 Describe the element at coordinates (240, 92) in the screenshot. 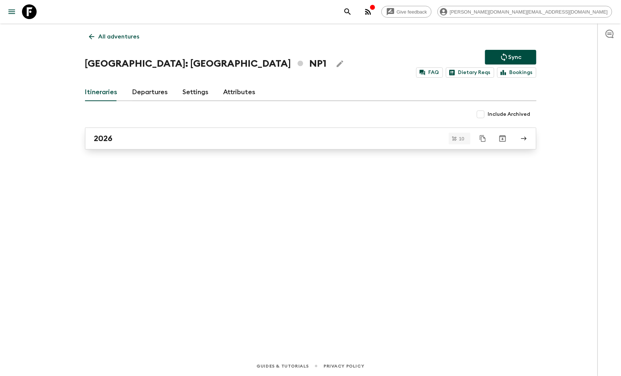

I see `a: Attributes` at that location.